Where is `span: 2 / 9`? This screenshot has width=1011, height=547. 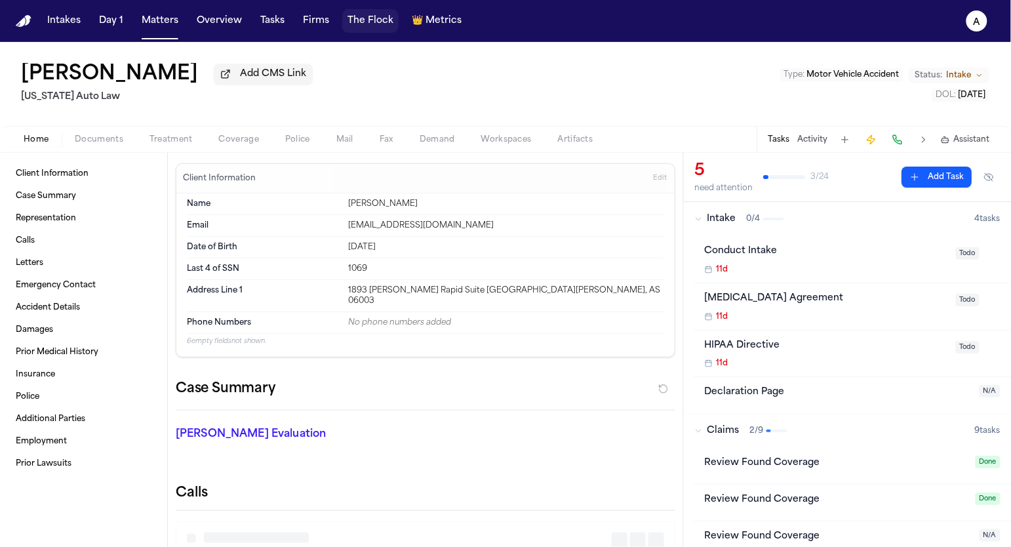 span: 2 / 9 is located at coordinates (757, 431).